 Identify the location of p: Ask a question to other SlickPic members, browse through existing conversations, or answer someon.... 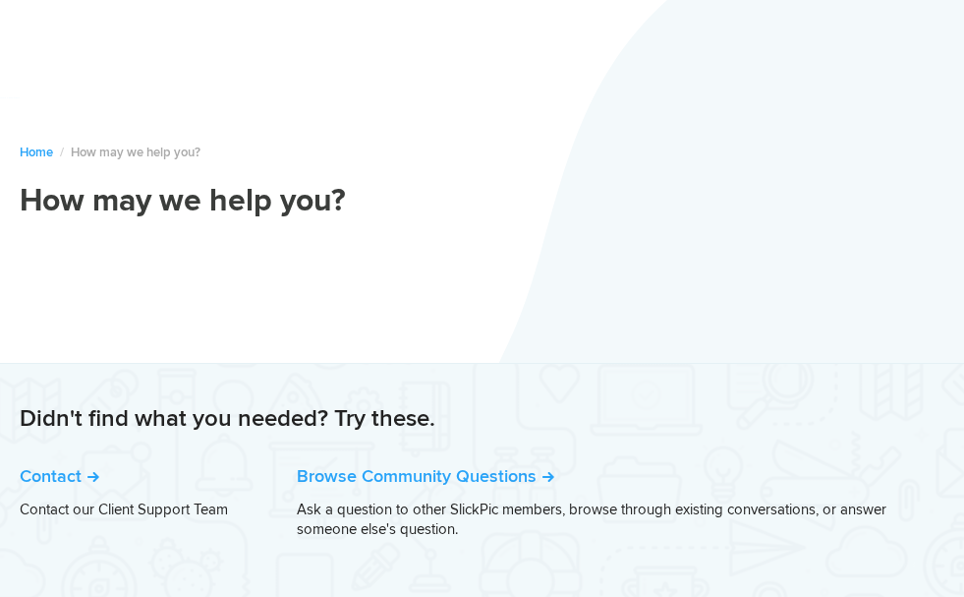
(620, 519).